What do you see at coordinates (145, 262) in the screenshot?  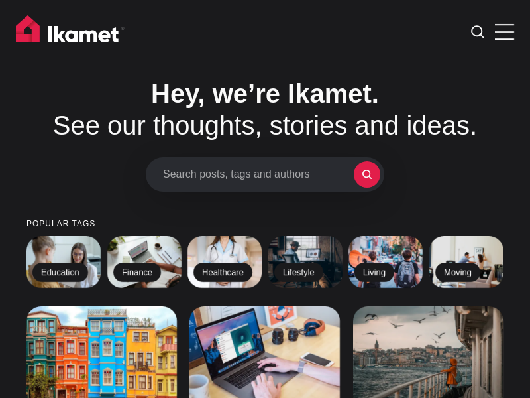 I see `a: Finance` at bounding box center [145, 262].